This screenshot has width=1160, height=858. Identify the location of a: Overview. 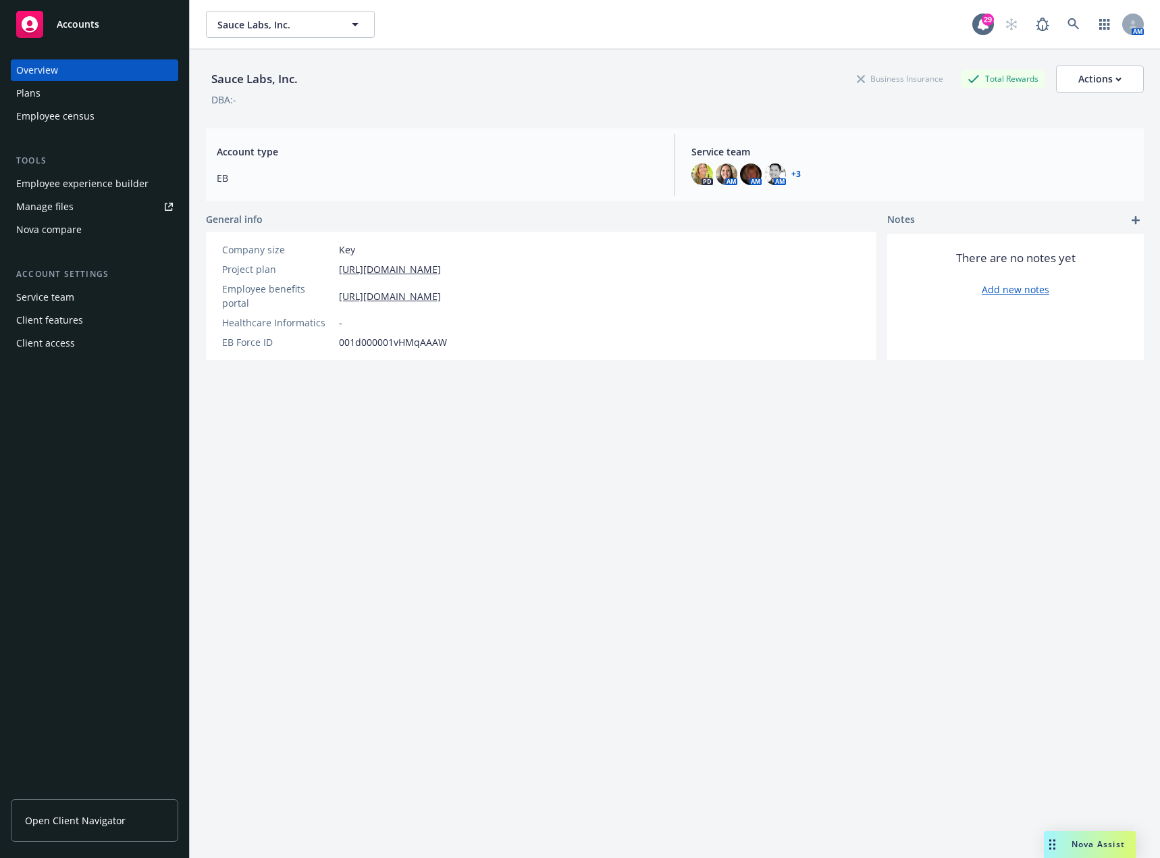
(95, 70).